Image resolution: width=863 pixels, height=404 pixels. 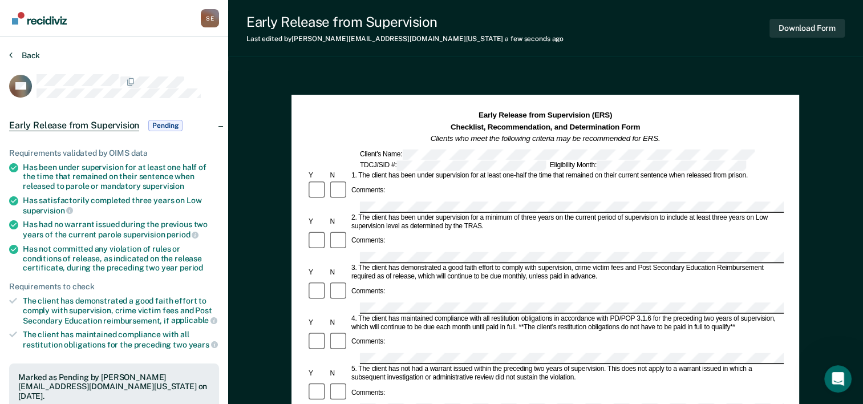 What do you see at coordinates (206, 29) in the screenshot?
I see `div: Close` at bounding box center [206, 29].